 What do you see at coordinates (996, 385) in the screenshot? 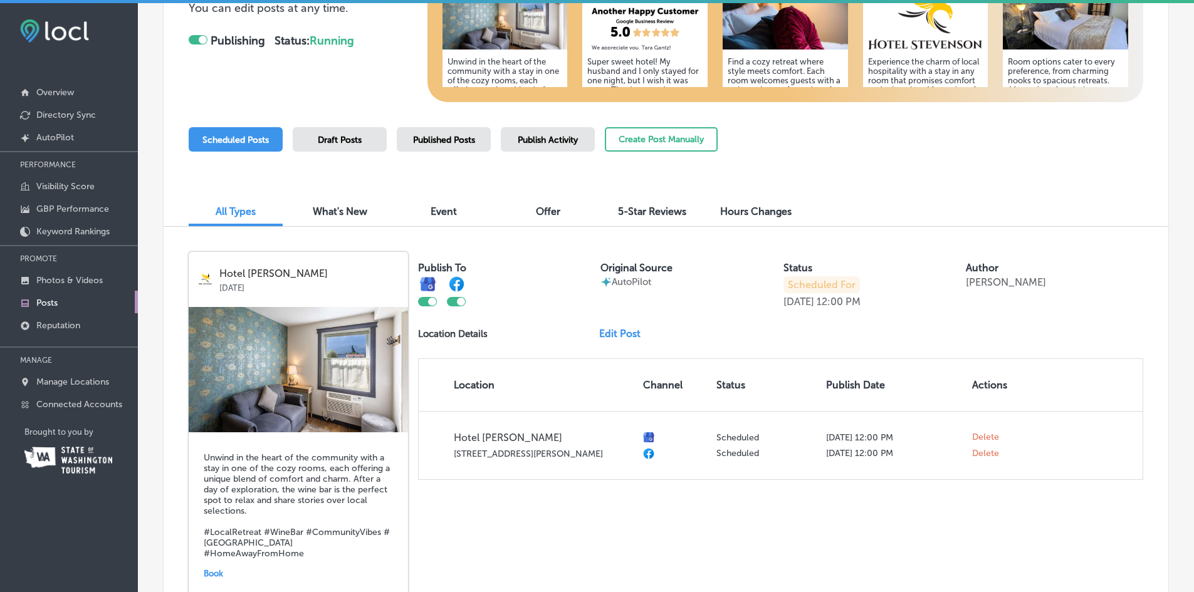
I see `th: Actions` at bounding box center [996, 385].